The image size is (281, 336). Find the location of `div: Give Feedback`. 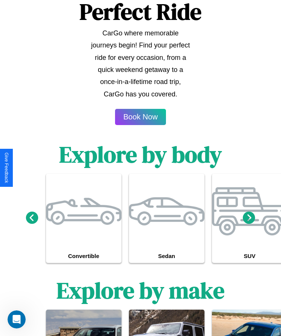

div: Give Feedback is located at coordinates (6, 168).